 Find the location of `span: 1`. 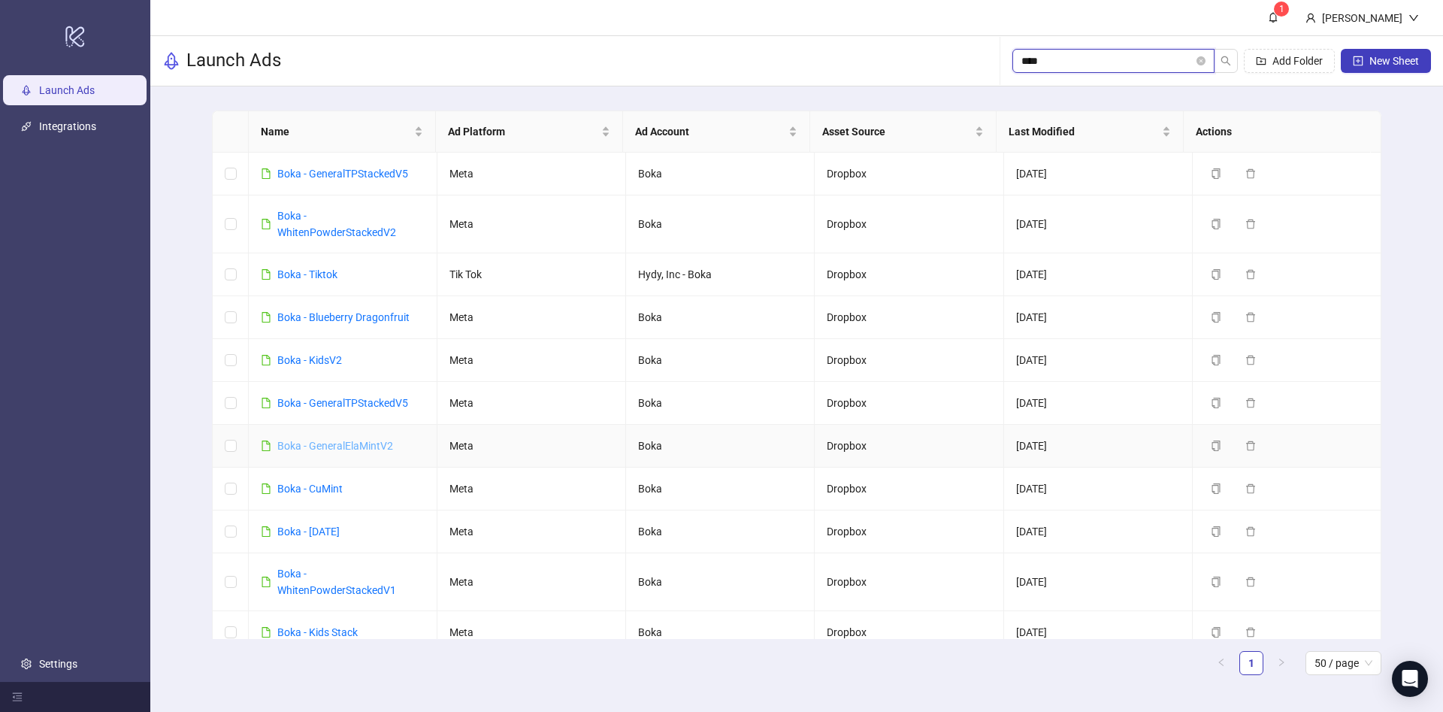

span: 1 is located at coordinates (1281, 9).